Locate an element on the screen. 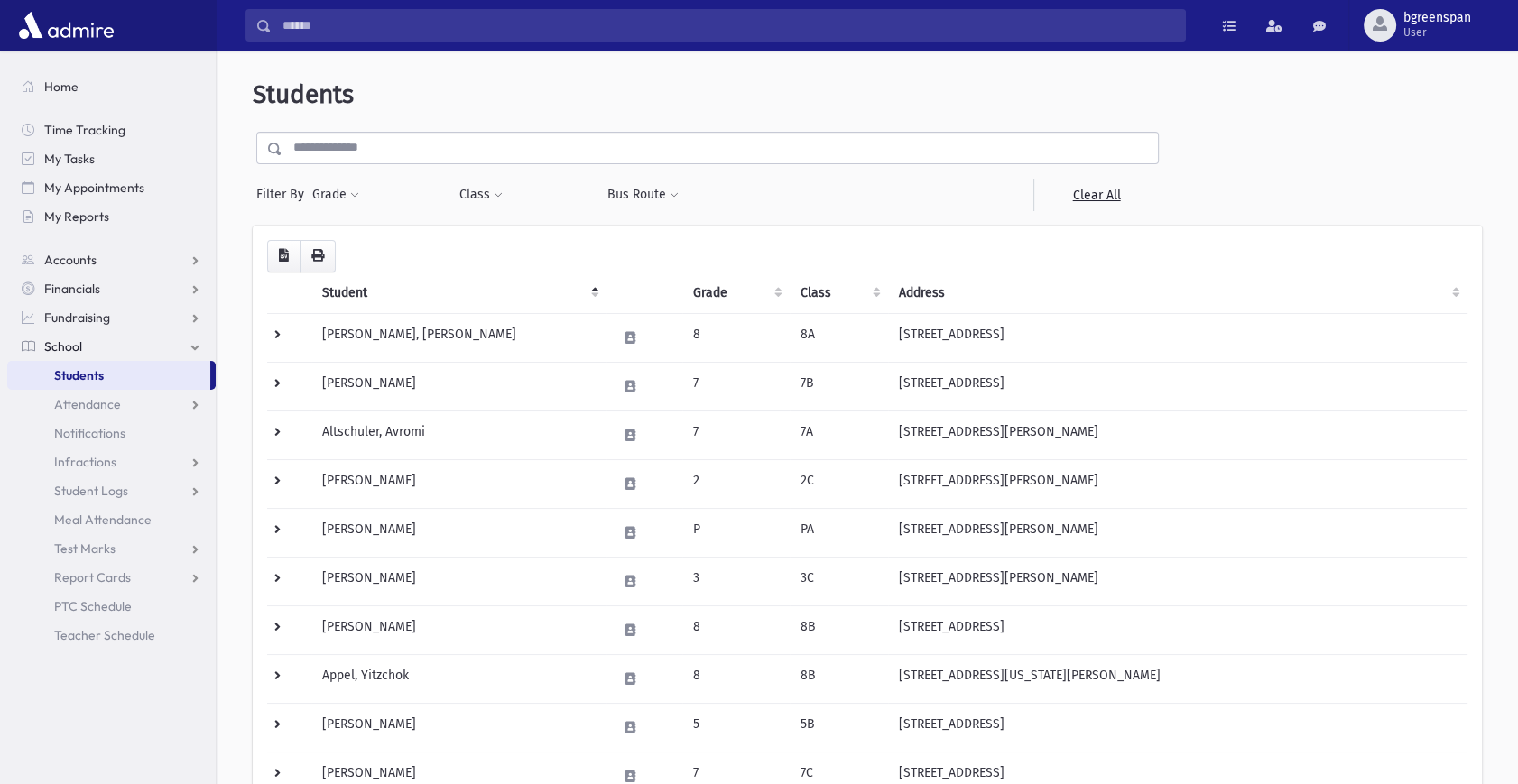  button: Bus Route is located at coordinates (642, 195).